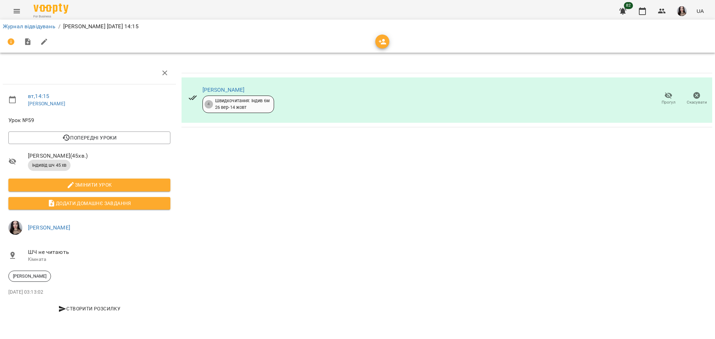 The image size is (715, 339). Describe the element at coordinates (89, 203) in the screenshot. I see `button: Додати домашнє завдання` at that location.